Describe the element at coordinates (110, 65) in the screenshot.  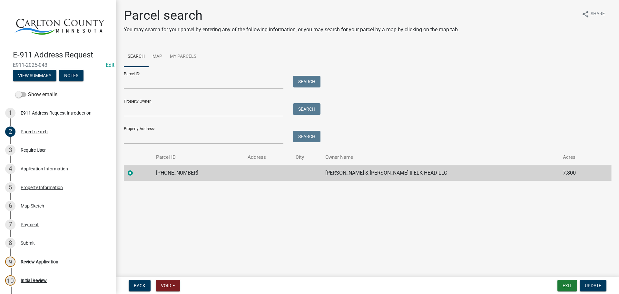
I see `a: Edit` at that location.